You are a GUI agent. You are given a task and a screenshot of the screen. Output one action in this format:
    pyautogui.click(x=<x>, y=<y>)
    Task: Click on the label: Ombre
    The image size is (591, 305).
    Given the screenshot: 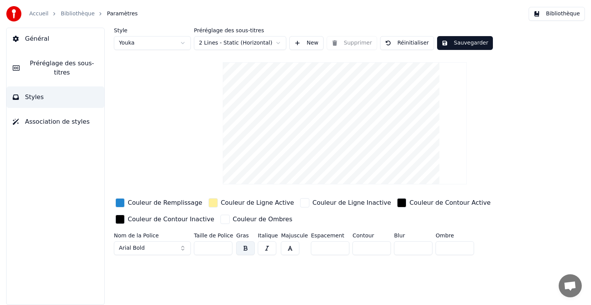 What is the action you would take?
    pyautogui.click(x=455, y=236)
    